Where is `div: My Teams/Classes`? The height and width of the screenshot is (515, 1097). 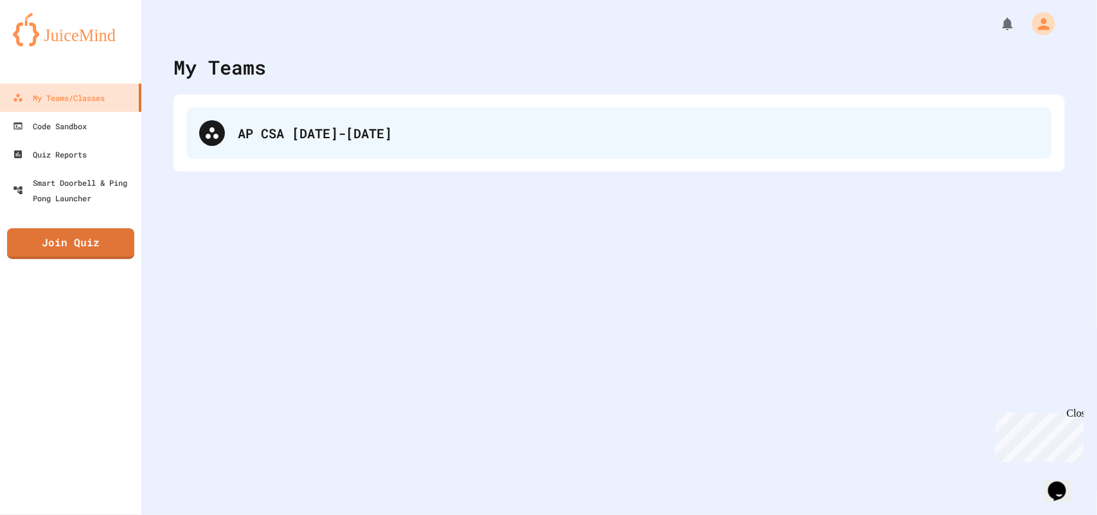
div: My Teams/Classes is located at coordinates (58, 98).